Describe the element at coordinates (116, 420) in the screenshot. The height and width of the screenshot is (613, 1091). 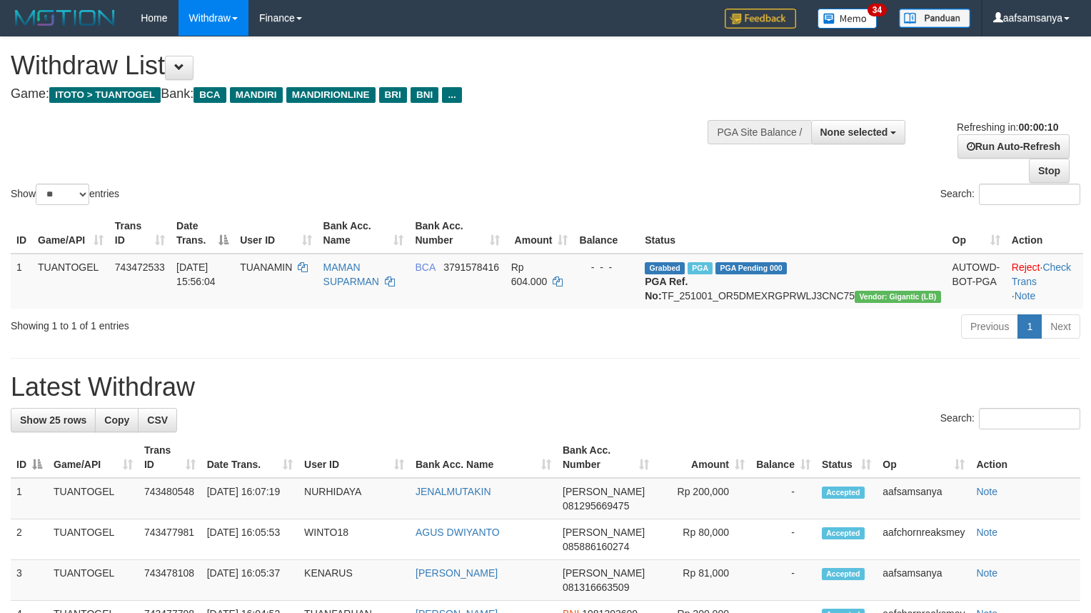
I see `span: Copy` at that location.